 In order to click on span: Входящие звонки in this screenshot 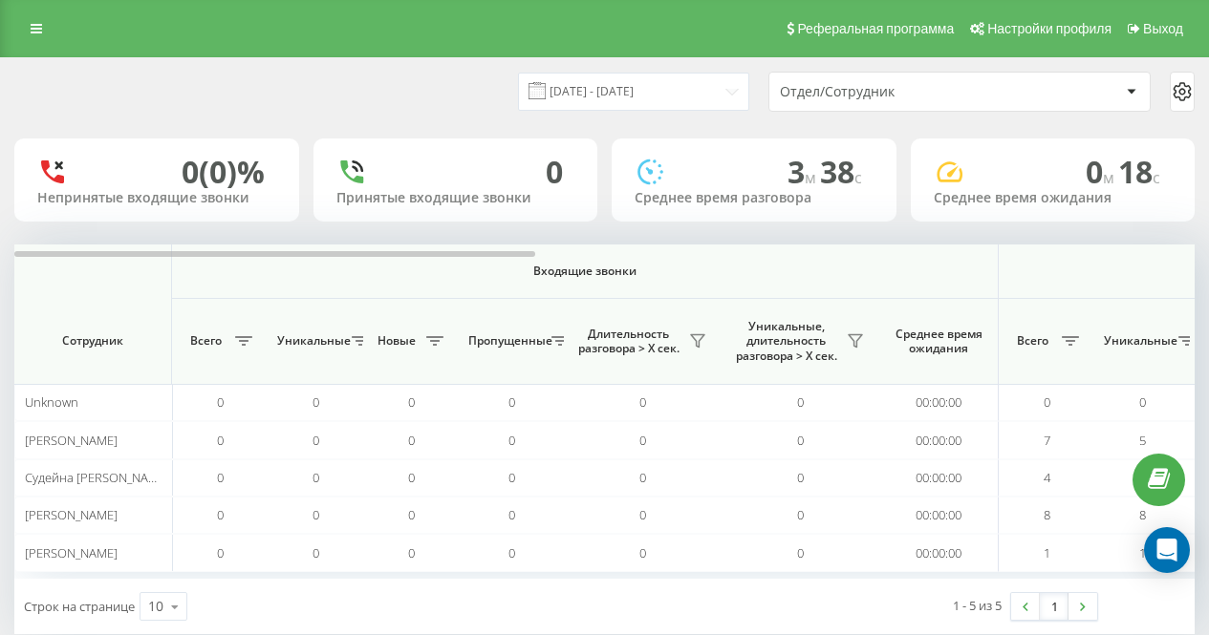, I will do `click(585, 271)`.